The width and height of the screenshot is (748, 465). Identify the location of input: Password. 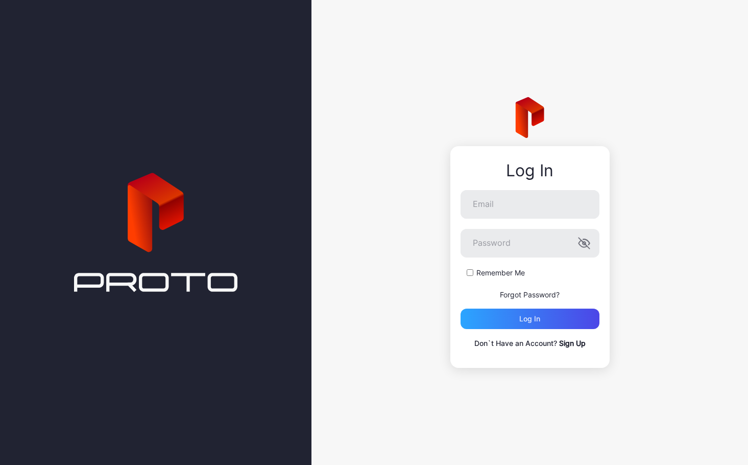
(530, 243).